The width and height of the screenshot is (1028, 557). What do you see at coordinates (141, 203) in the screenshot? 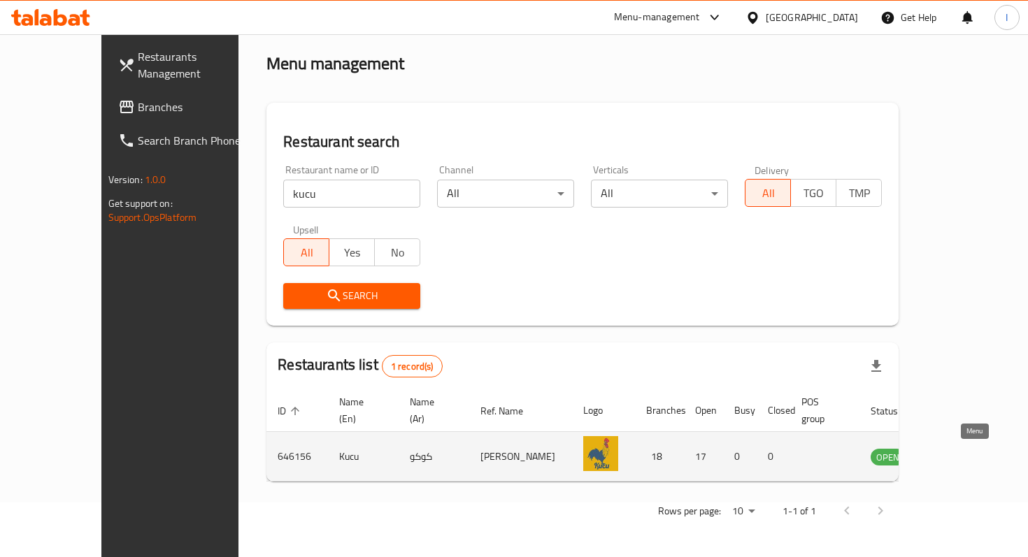
I see `span: Get support on:` at bounding box center [141, 203].